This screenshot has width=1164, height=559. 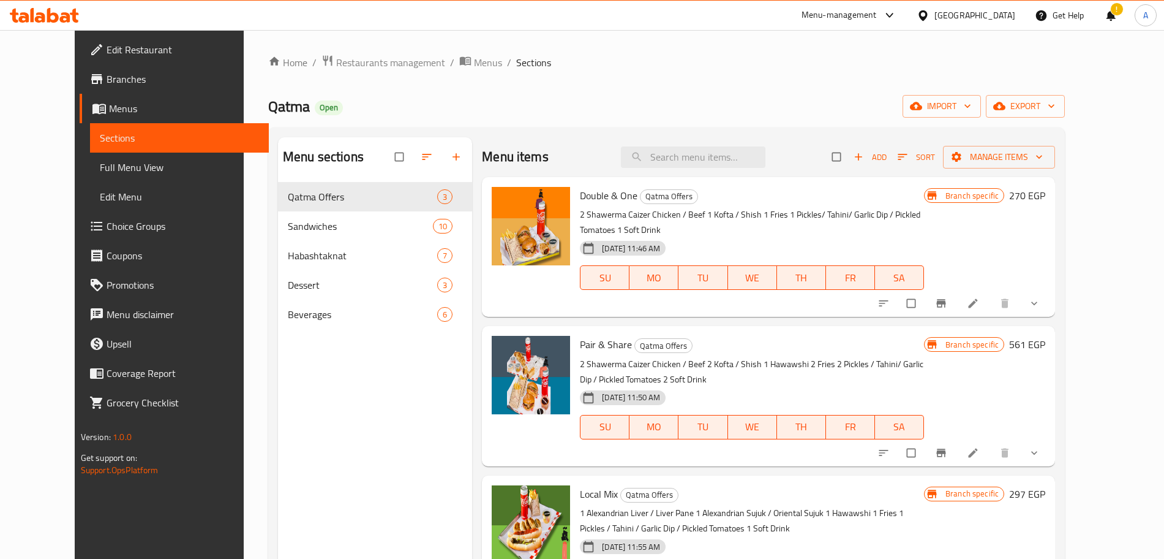 What do you see at coordinates (1027, 344) in the screenshot?
I see `h6: 561 EGP` at bounding box center [1027, 344].